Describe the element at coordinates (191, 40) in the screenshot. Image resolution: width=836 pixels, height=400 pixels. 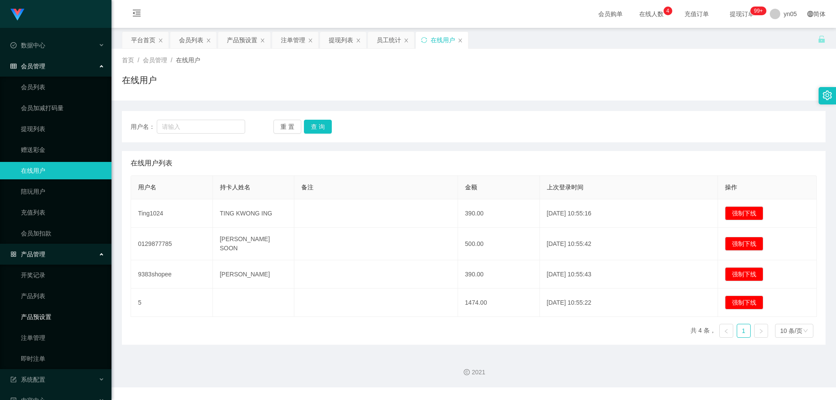
I see `div: 会员列表` at that location.